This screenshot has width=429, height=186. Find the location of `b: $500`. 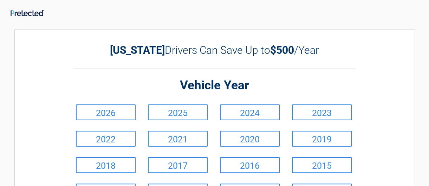

b: $500 is located at coordinates (282, 50).